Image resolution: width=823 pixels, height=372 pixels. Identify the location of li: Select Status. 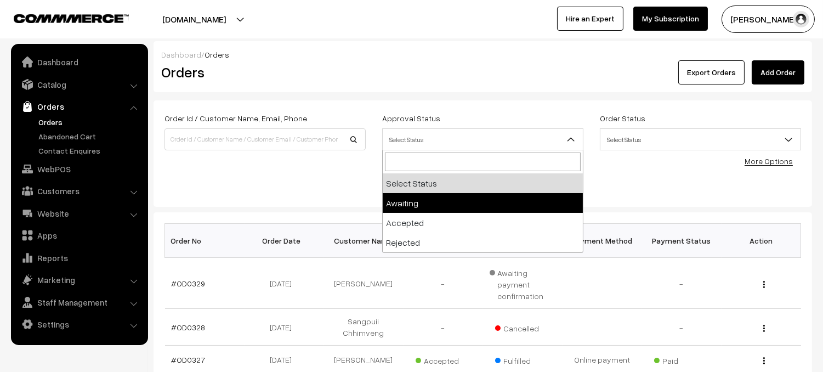
(483, 183).